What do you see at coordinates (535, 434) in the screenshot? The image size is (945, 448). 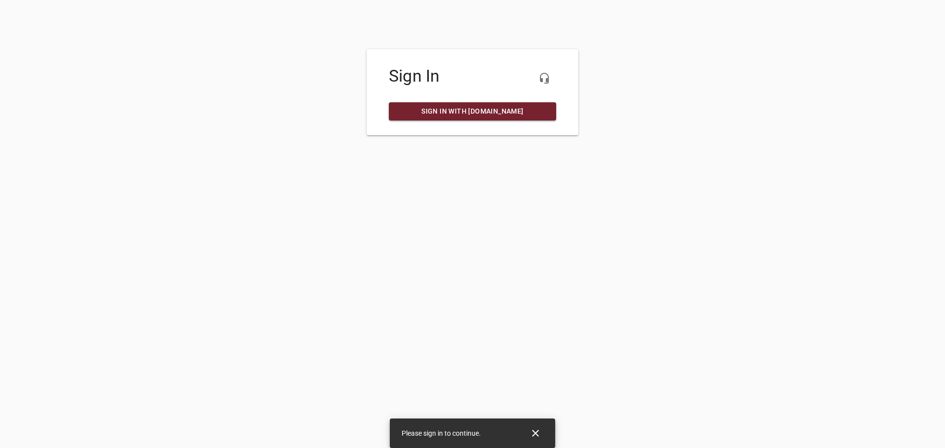 I see `button: Close` at bounding box center [535, 434].